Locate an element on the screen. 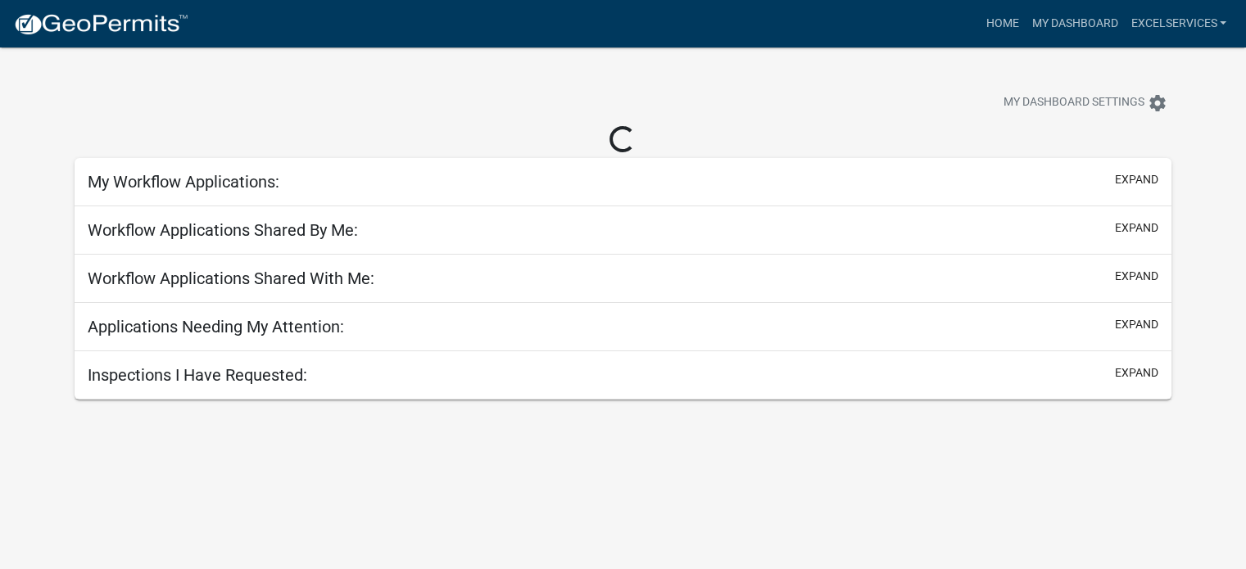 The image size is (1246, 569). h5: Workflow Applications Shared With Me: is located at coordinates (231, 278).